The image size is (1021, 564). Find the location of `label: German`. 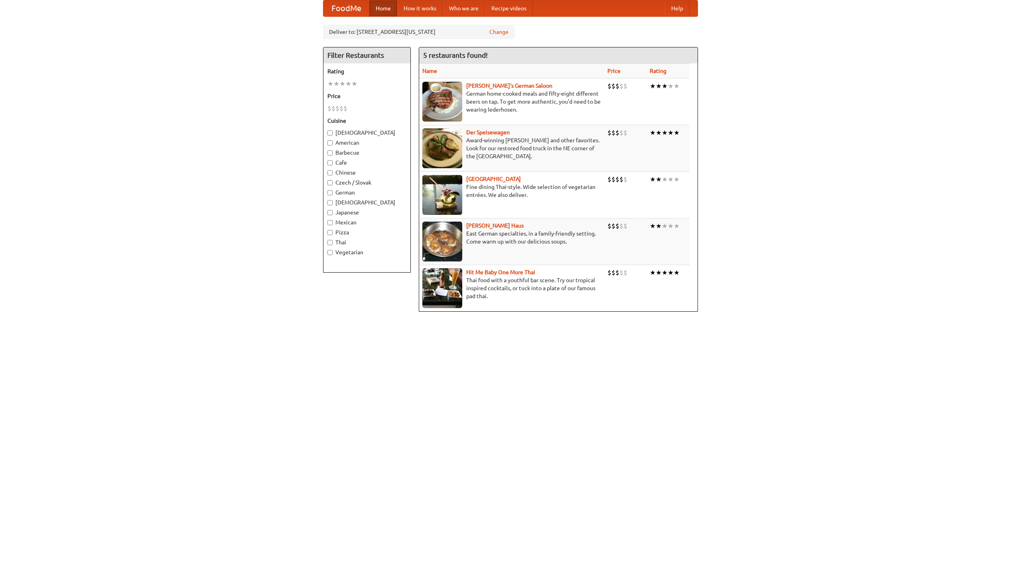

label: German is located at coordinates (367, 193).